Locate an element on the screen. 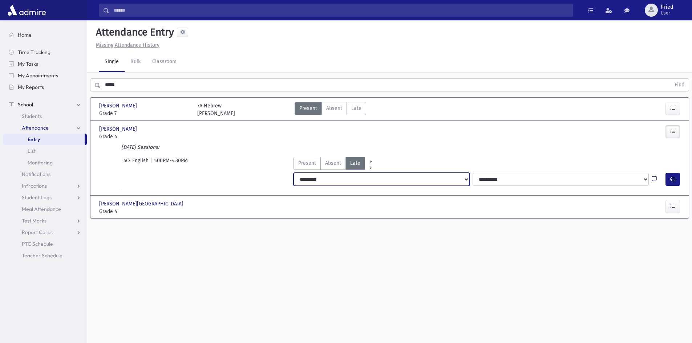 This screenshot has height=343, width=692. span: Test Marks is located at coordinates (34, 221).